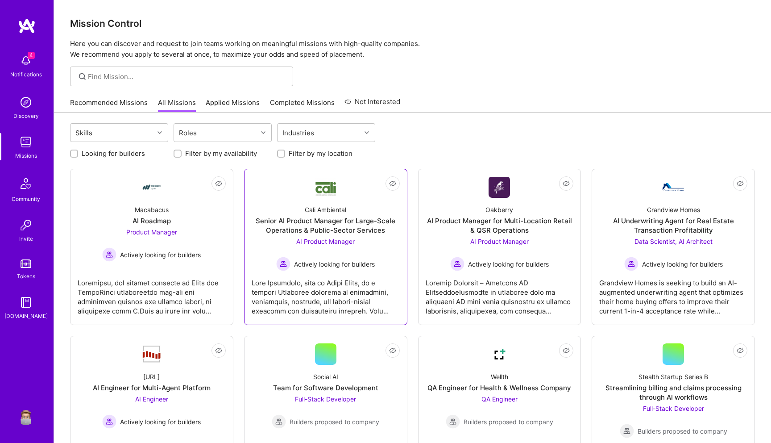 This screenshot has height=443, width=771. What do you see at coordinates (412, 23) in the screenshot?
I see `h3: Mission Control` at bounding box center [412, 23].